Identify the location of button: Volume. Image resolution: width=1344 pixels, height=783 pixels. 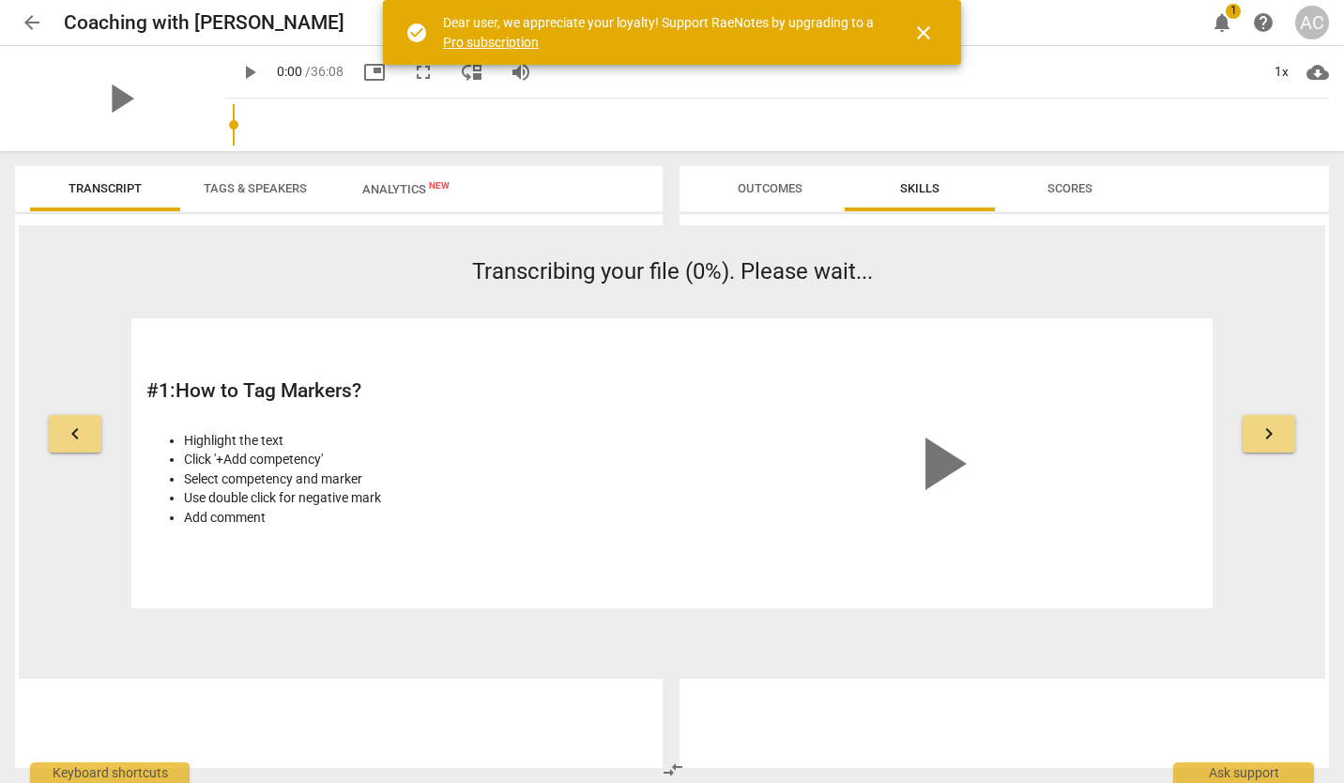
(521, 72).